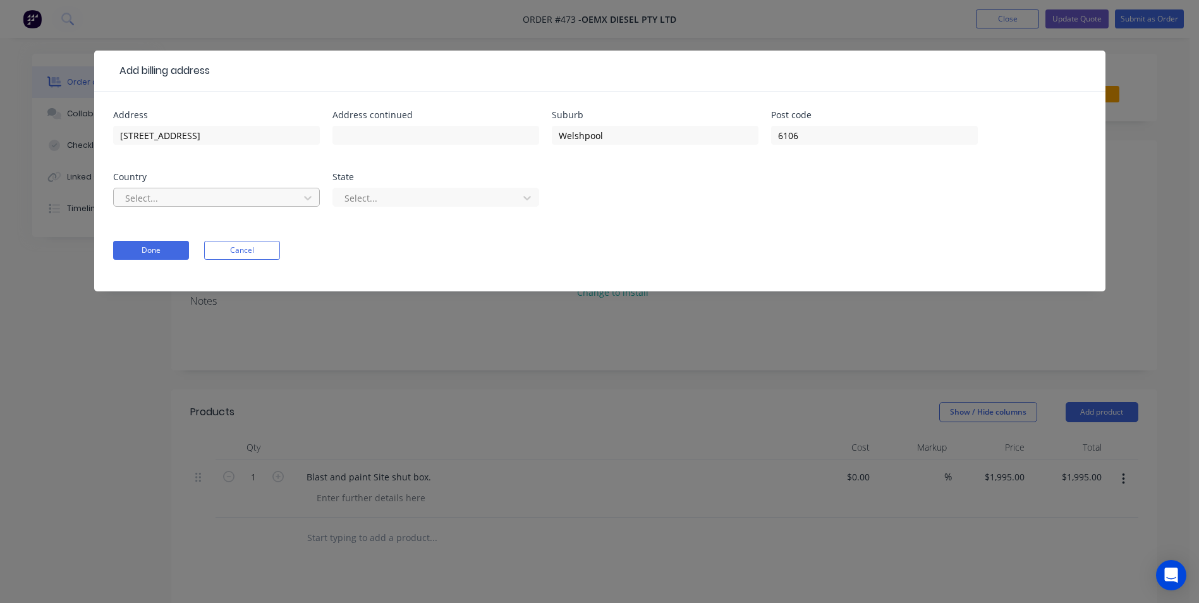 Image resolution: width=1199 pixels, height=603 pixels. Describe the element at coordinates (161, 71) in the screenshot. I see `div: Add billing address` at that location.